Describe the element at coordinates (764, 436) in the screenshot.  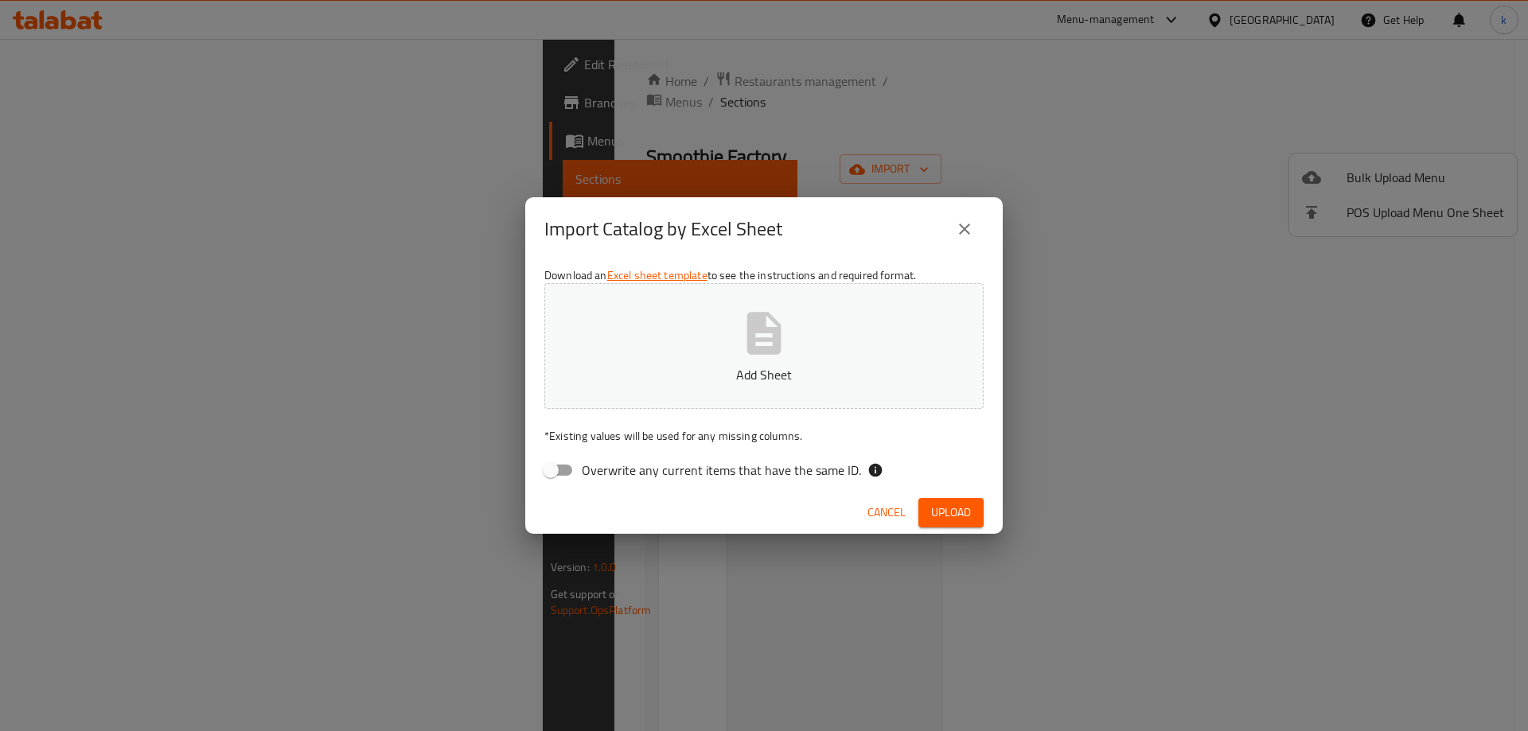
I see `p: Existing values will be used for any missing columns.` at that location.